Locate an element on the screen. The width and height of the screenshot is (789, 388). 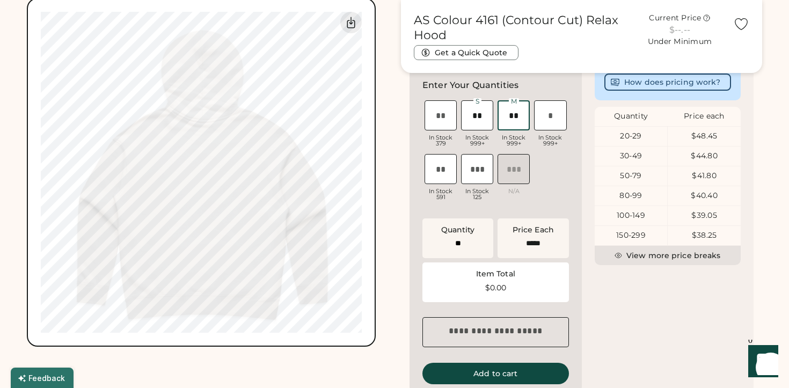
button: How does pricing work? is located at coordinates (667, 82).